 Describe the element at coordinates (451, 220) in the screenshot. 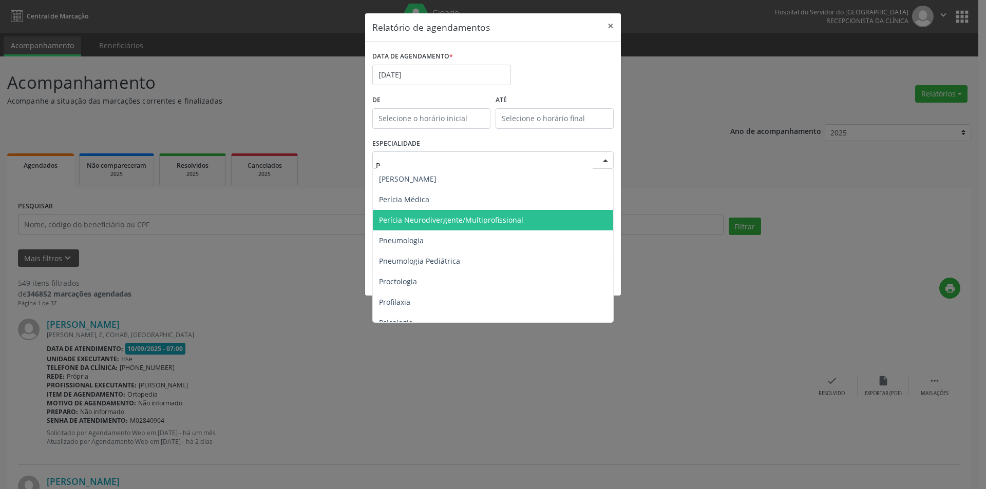

I see `span: Perícia Neurodivergente/Multiprofissional` at that location.